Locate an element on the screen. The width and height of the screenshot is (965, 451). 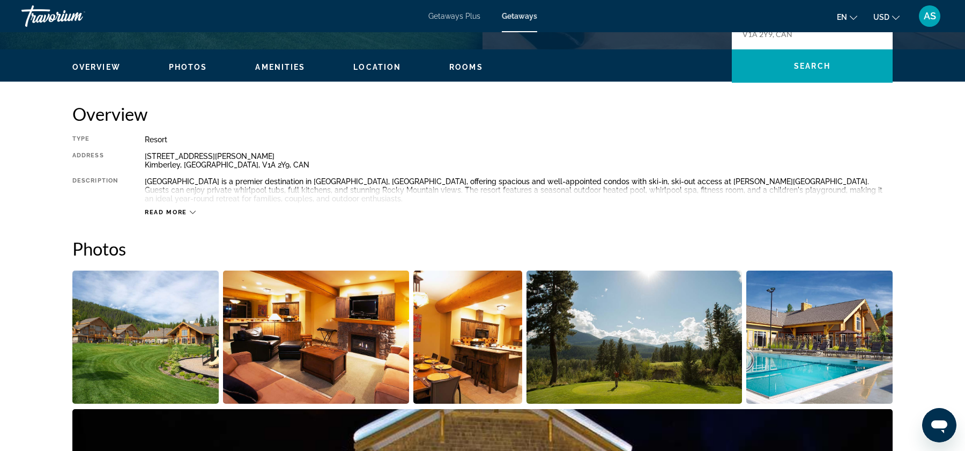
span: Location is located at coordinates (377, 67).